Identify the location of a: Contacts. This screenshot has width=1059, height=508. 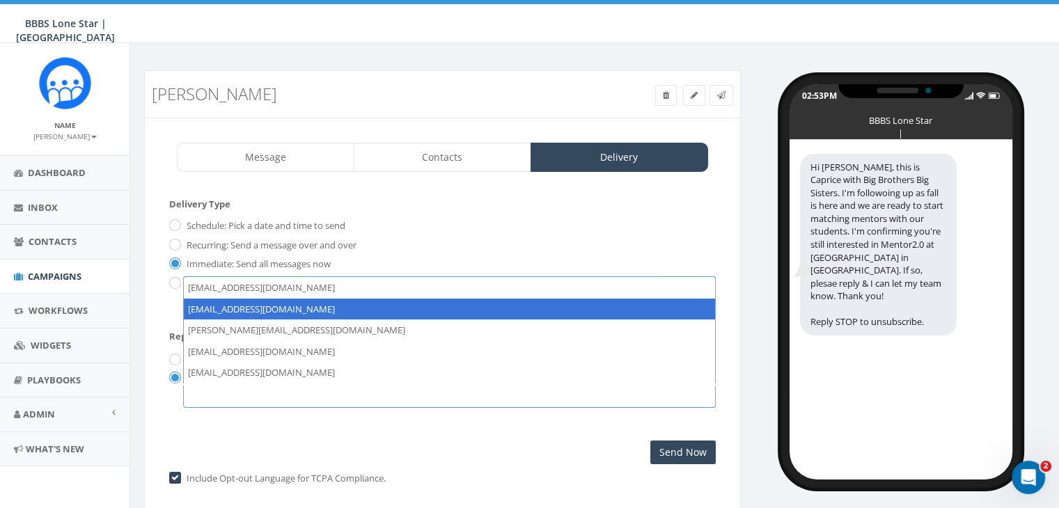
(442, 157).